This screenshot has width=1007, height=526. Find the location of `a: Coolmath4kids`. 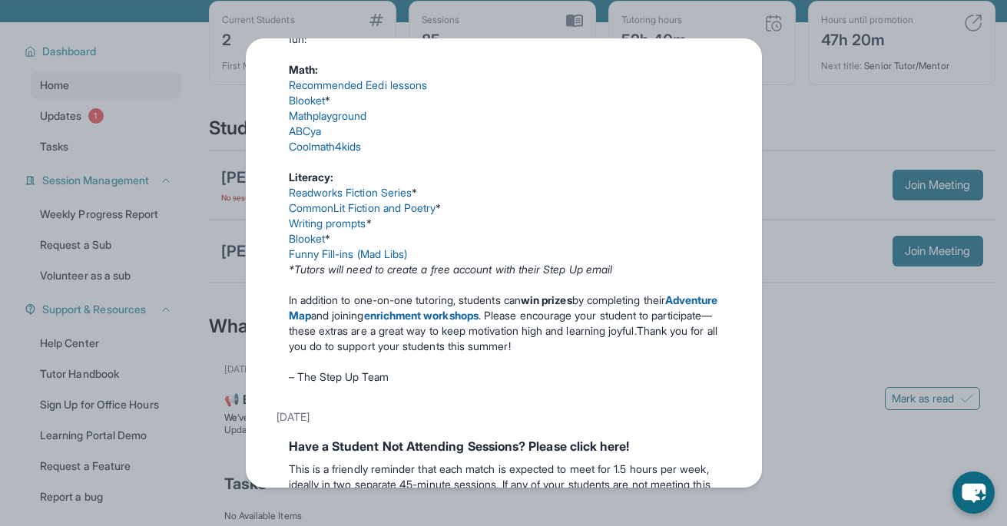

a: Coolmath4kids is located at coordinates (325, 146).